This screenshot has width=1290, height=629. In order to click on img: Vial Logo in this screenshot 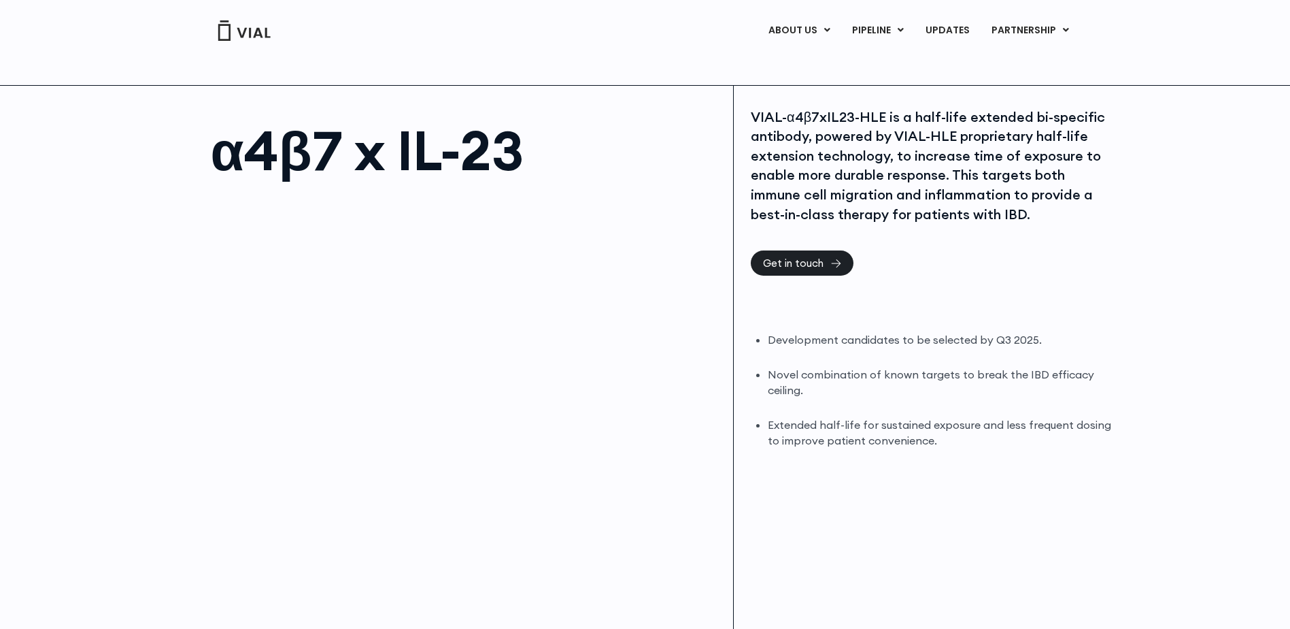, I will do `click(244, 31)`.